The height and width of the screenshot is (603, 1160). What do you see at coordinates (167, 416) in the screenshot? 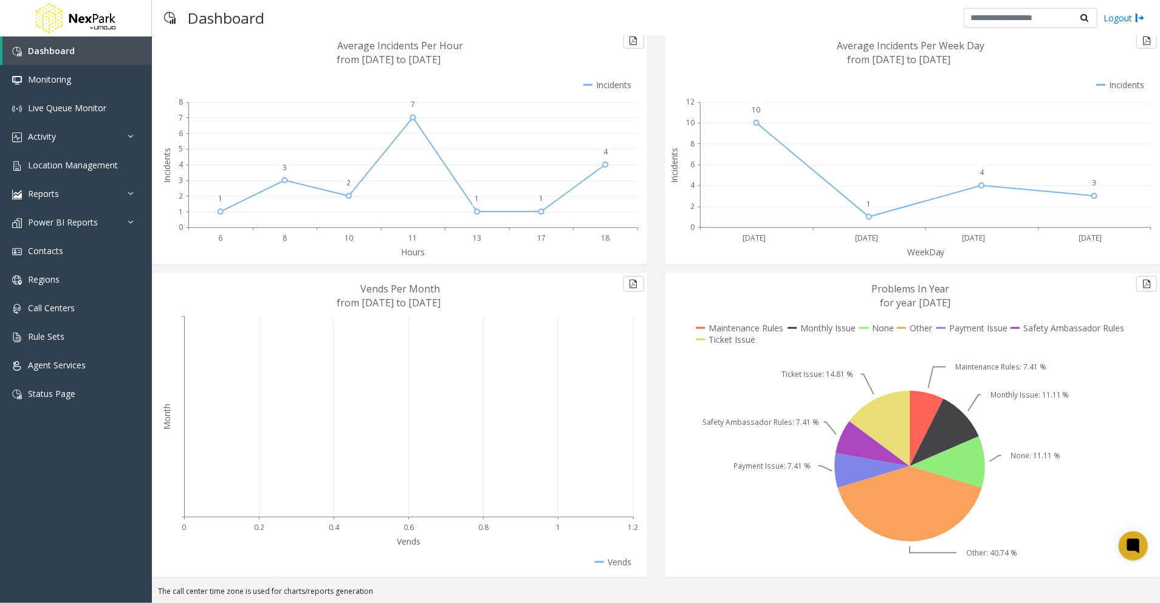
I see `text: Month` at bounding box center [167, 416].